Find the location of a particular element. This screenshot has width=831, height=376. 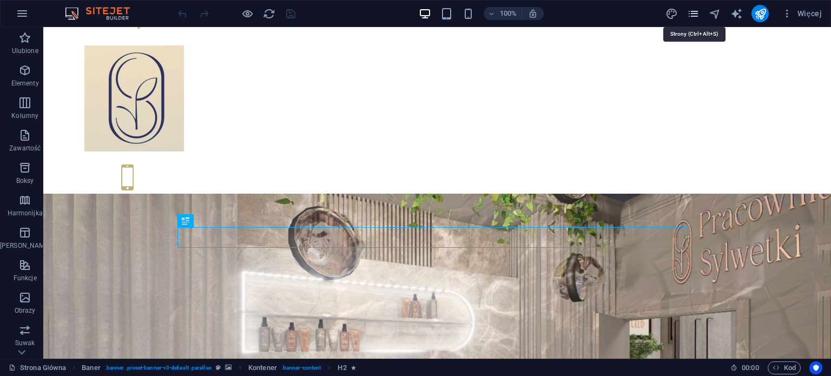

button: reload is located at coordinates (269, 14).